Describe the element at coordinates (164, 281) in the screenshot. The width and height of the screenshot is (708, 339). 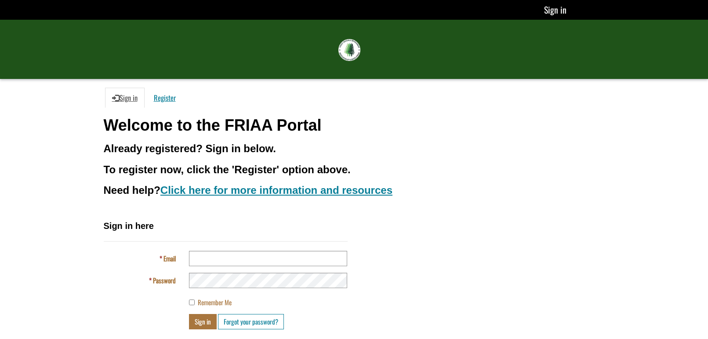
I see `span: Password` at that location.